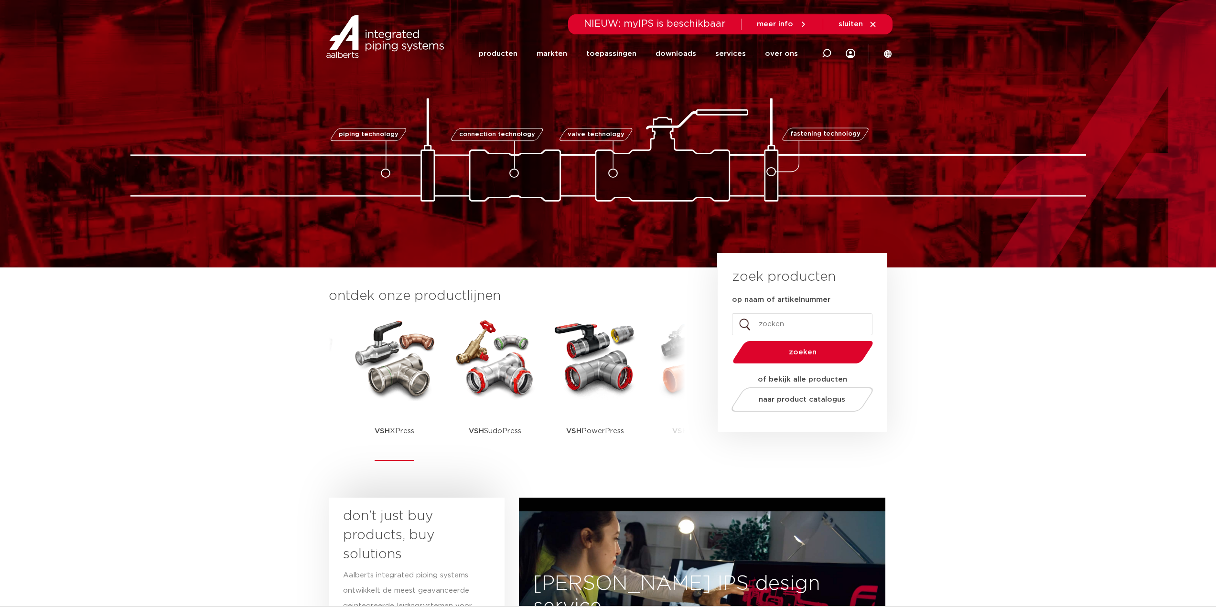 This screenshot has width=1216, height=607. What do you see at coordinates (825, 134) in the screenshot?
I see `span: fastening technology` at bounding box center [825, 134].